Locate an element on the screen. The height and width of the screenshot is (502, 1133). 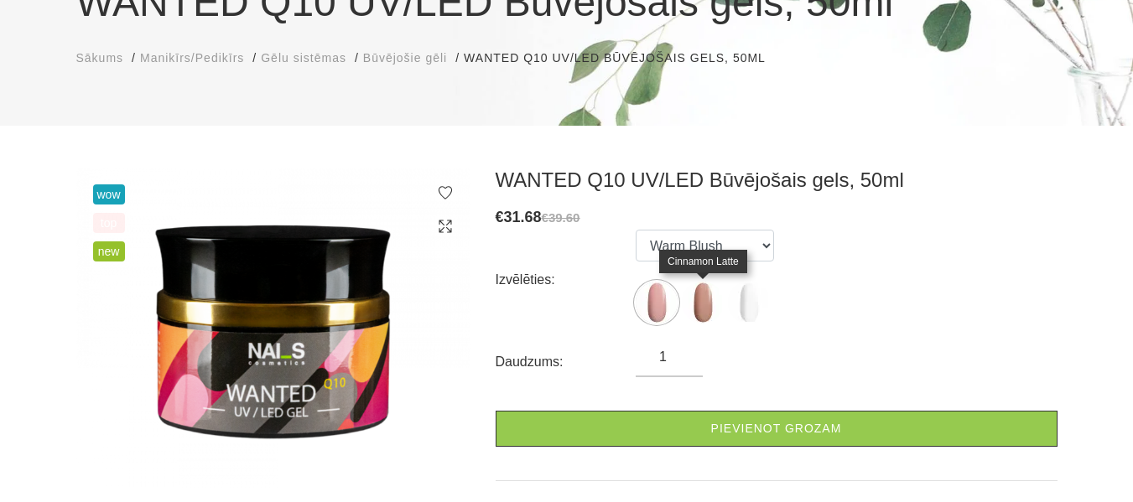
div: Daudzums: is located at coordinates (566, 362).